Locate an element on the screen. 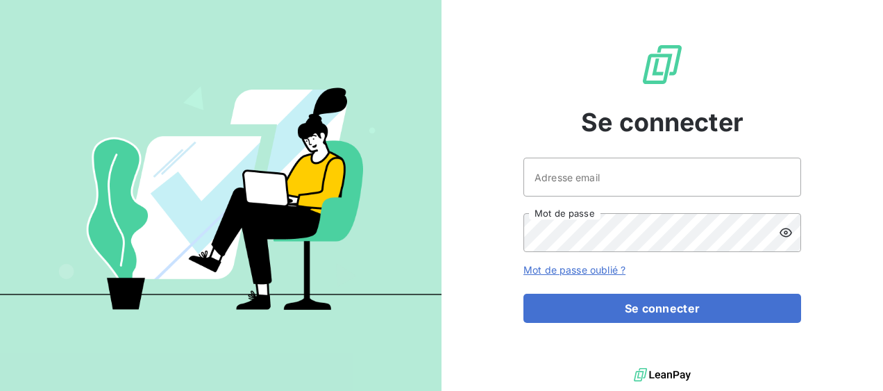  span: Se connecter is located at coordinates (662, 122).